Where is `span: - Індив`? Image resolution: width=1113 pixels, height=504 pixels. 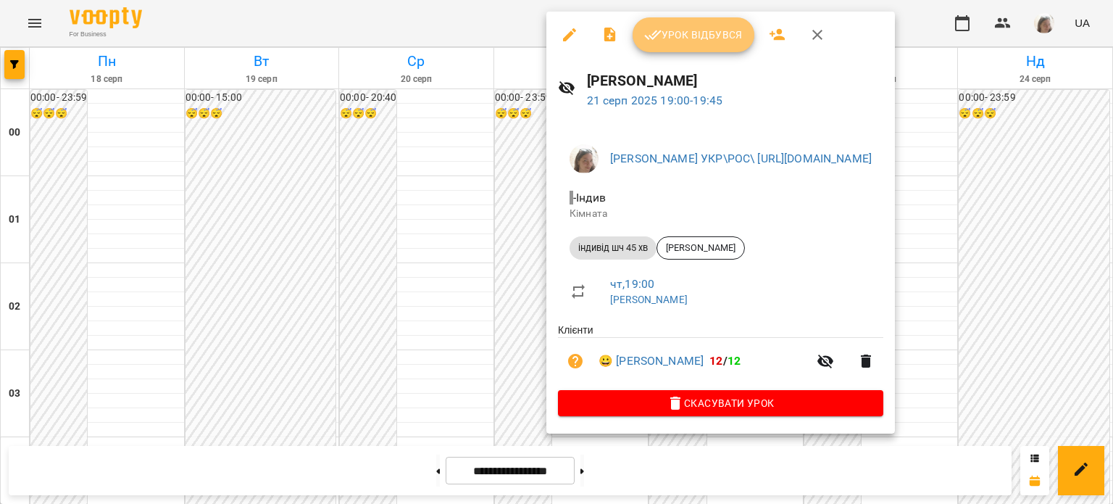 span: - Індив is located at coordinates (589, 197).